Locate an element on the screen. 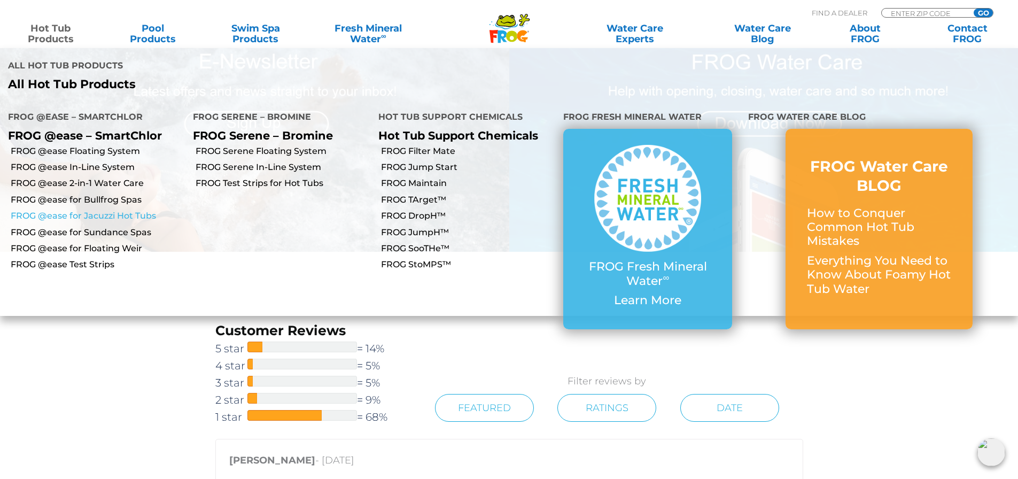  input: GO is located at coordinates (983, 13).